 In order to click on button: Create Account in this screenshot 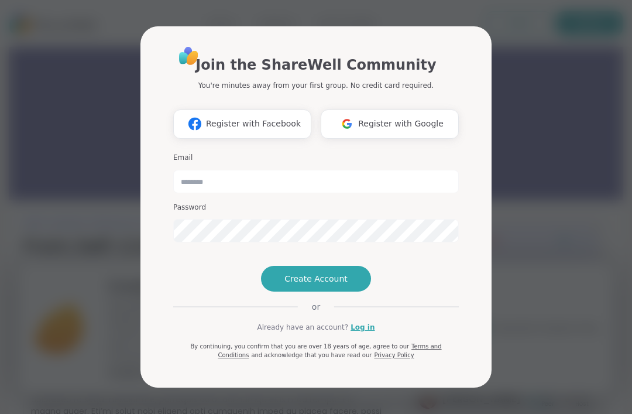, I will do `click(316, 279)`.